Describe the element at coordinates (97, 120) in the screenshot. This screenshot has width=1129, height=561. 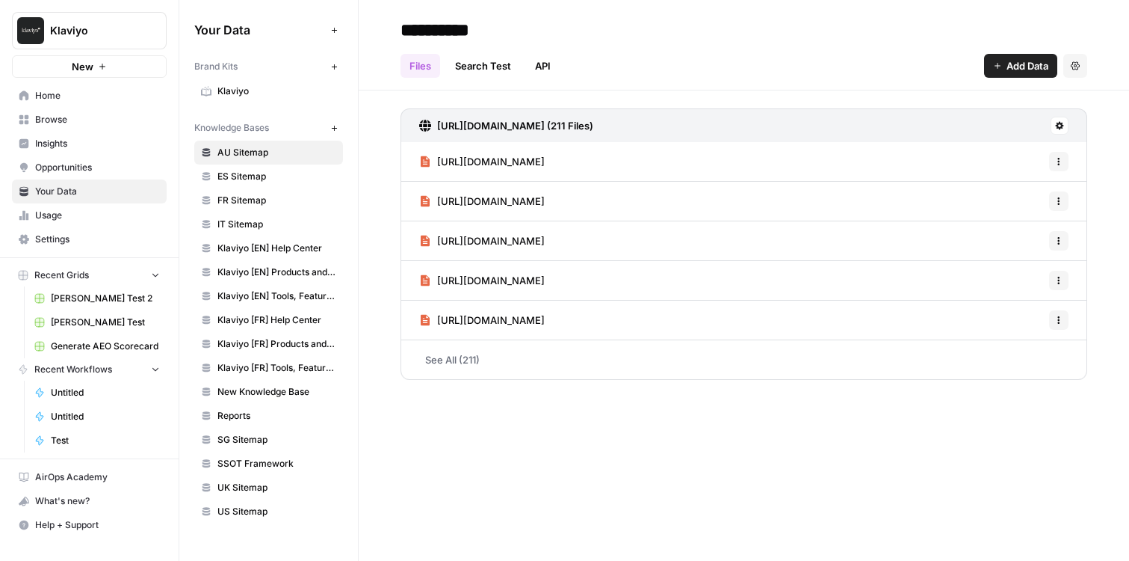
I see `span: Browse` at that location.